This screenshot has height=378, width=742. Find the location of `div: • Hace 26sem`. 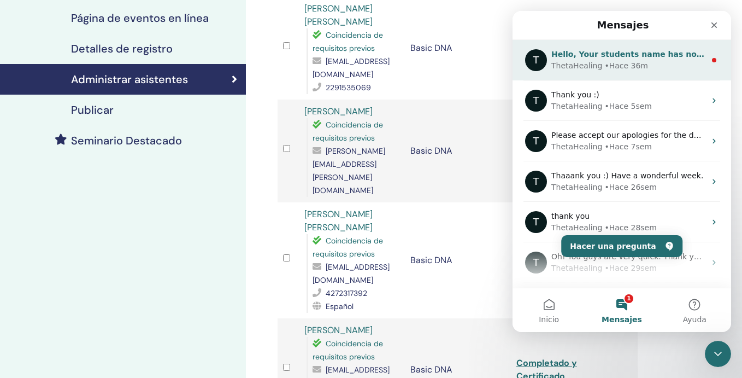

div: • Hace 26sem is located at coordinates (118, 176).